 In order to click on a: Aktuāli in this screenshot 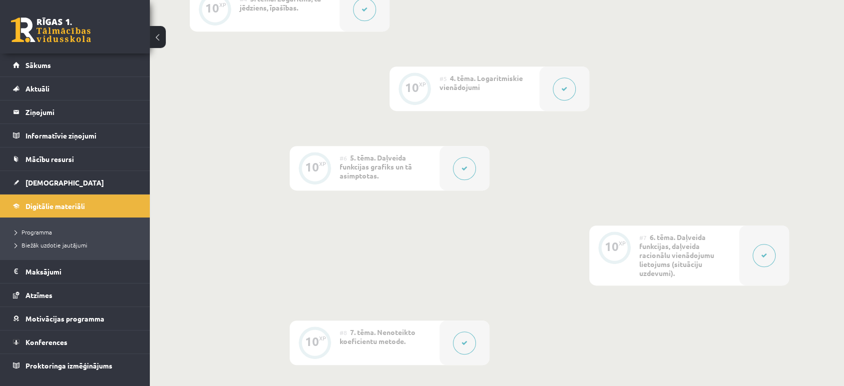, I will do `click(75, 88)`.